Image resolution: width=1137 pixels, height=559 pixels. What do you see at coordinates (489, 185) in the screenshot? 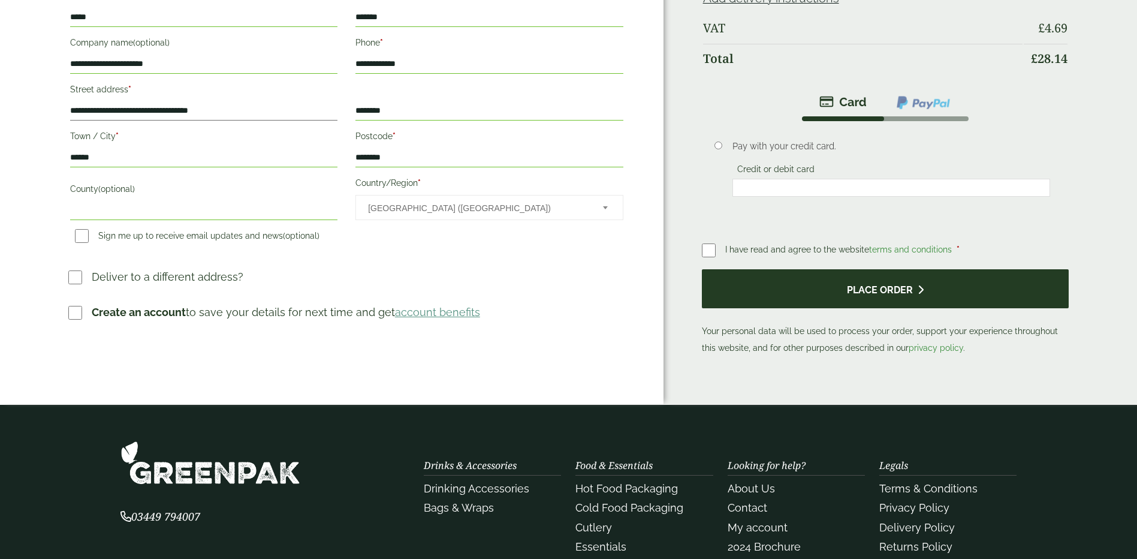
I see `label: Country/Region` at bounding box center [489, 185].